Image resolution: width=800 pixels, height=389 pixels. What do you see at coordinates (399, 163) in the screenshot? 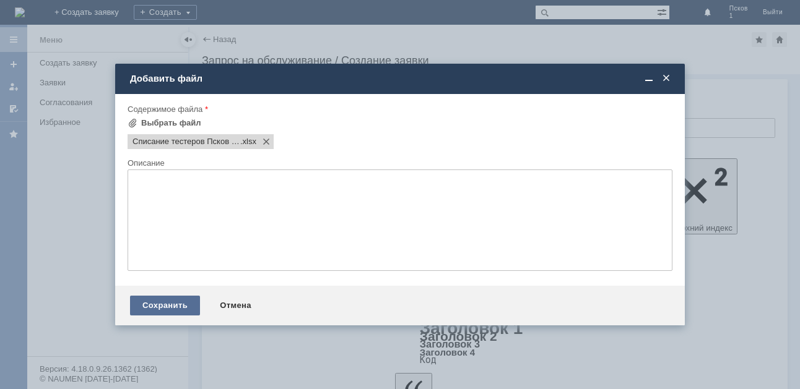
I see `div: Описание` at bounding box center [399, 163].